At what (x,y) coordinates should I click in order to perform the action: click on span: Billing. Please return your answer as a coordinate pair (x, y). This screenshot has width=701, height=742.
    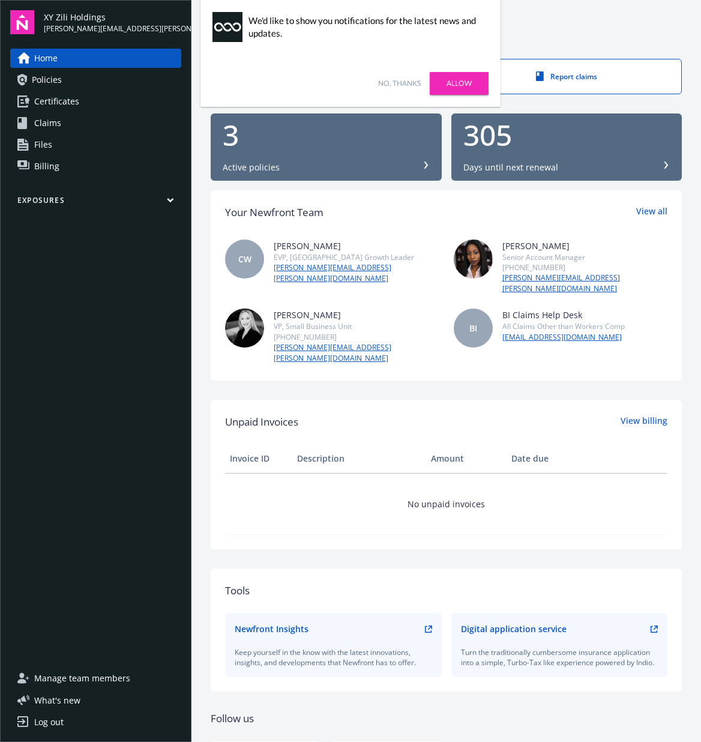
    Looking at the image, I should click on (47, 166).